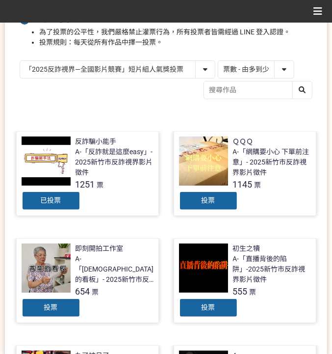 The width and height of the screenshot is (332, 354). What do you see at coordinates (272, 269) in the screenshot?
I see `div: A-「直播背後的陷阱」-2025新竹市反詐視界影片徵件` at bounding box center [272, 269].